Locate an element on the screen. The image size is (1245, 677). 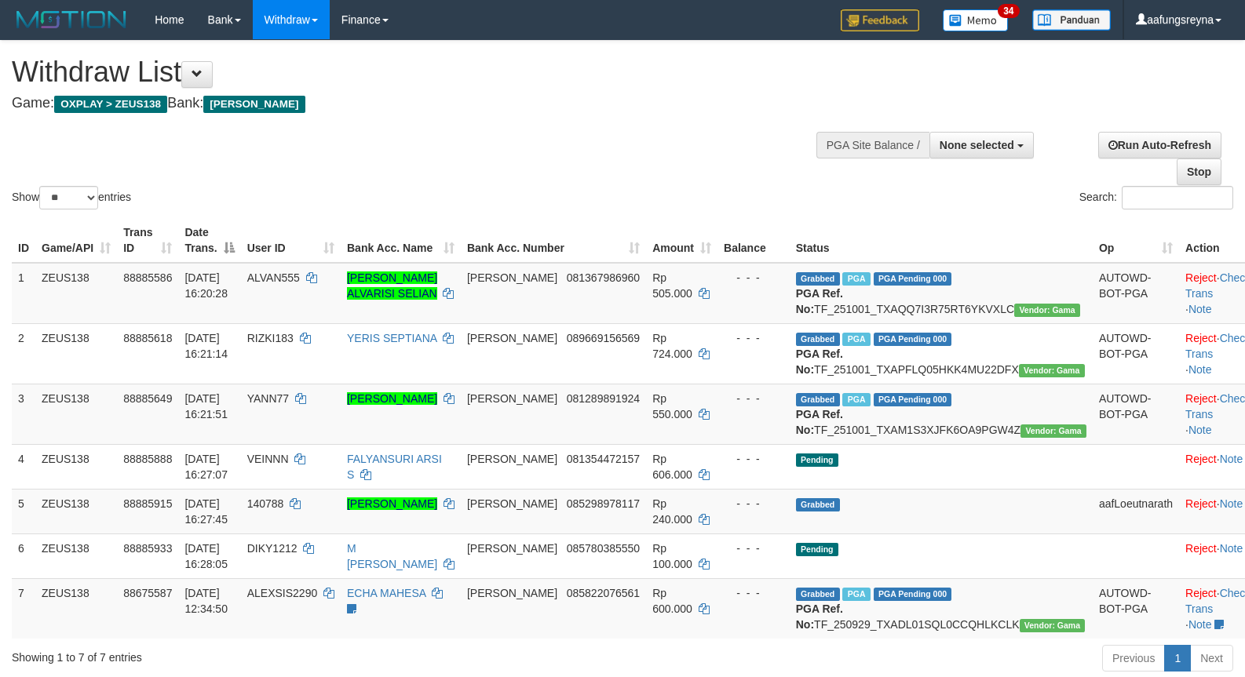
span: Rp 606.000 is located at coordinates (672, 467).